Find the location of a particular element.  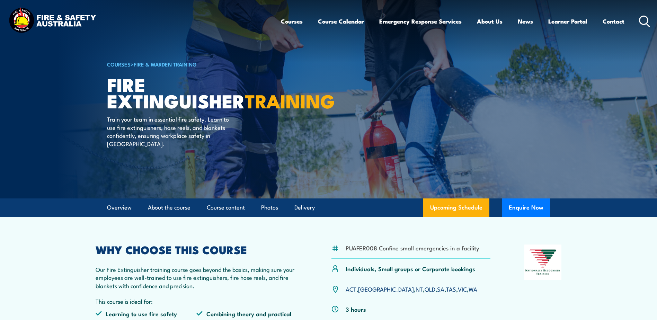

a: Course Calendar is located at coordinates (341, 21).